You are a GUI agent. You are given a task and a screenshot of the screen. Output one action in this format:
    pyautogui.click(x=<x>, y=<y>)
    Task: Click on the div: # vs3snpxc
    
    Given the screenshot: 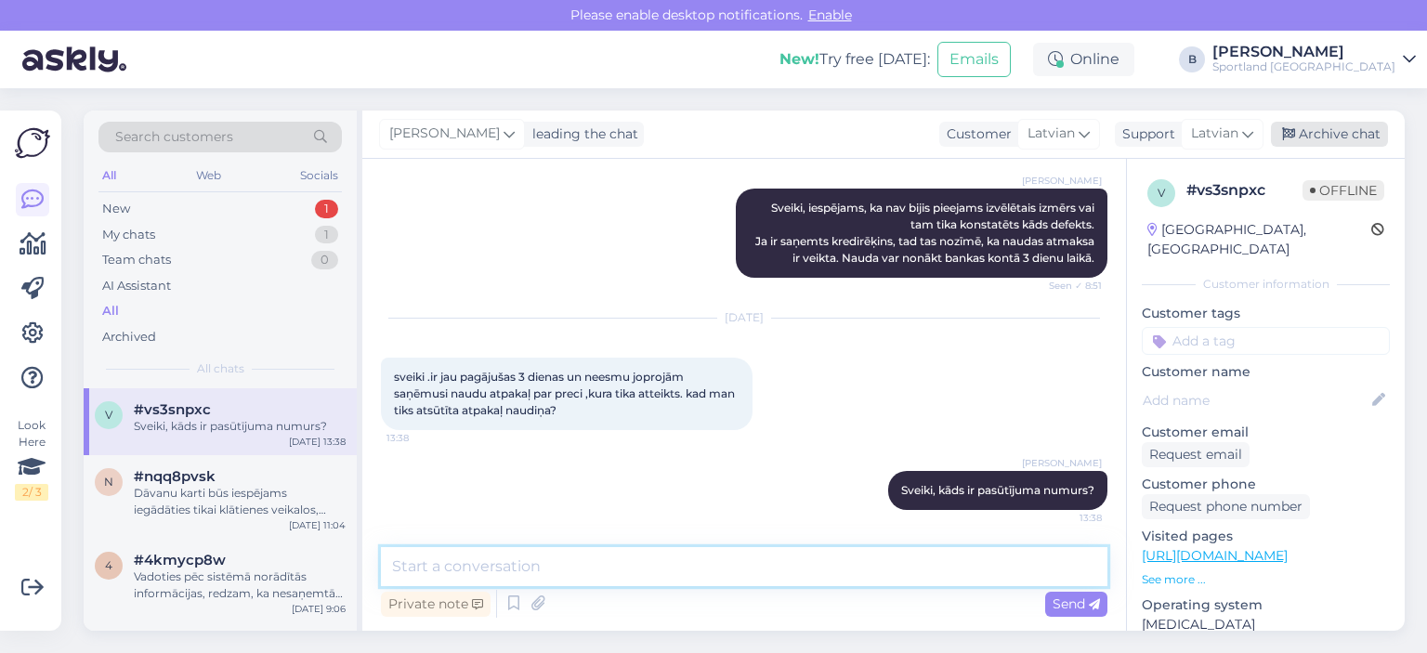 What is the action you would take?
    pyautogui.click(x=1244, y=190)
    